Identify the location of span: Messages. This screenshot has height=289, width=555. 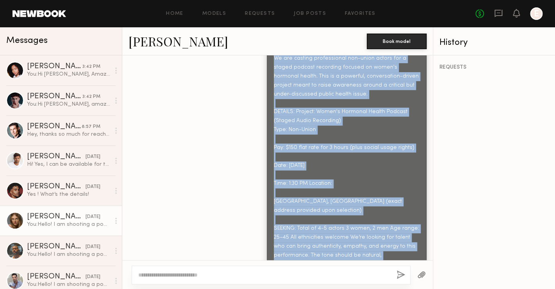
(27, 41).